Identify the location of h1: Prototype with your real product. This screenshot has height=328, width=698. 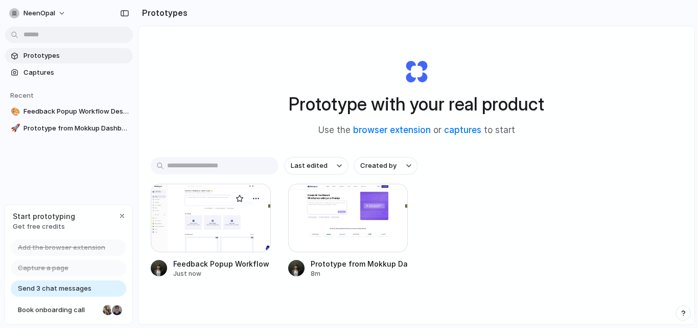
(417, 104).